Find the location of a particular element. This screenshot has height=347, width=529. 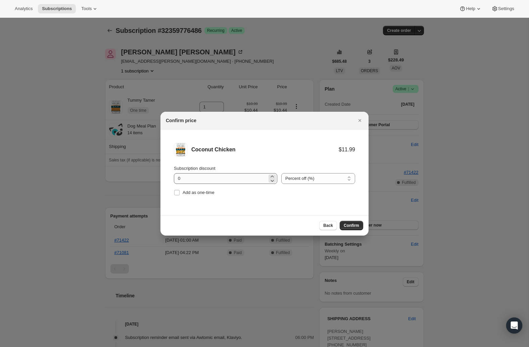

button: Subscriptions is located at coordinates (57, 9).